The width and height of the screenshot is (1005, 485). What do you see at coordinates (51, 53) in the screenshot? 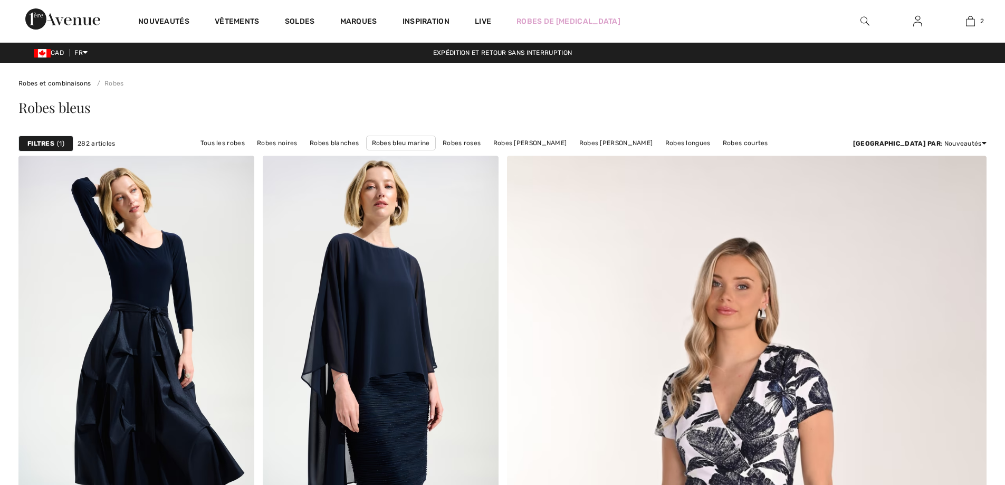
I see `span: CAD` at bounding box center [51, 53].